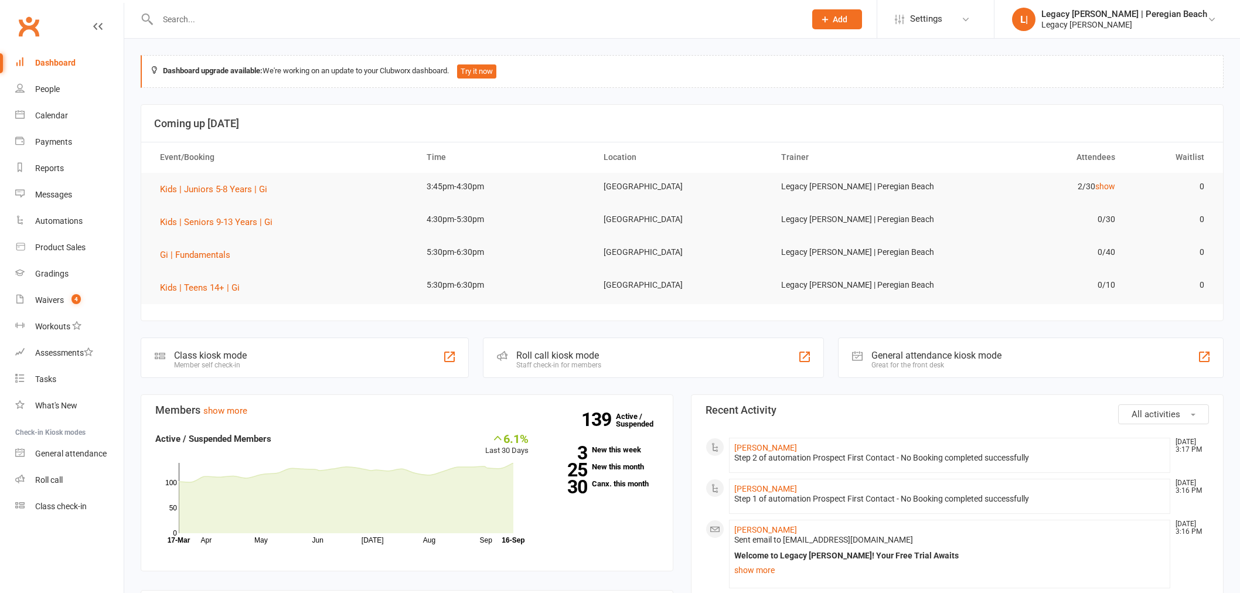 The height and width of the screenshot is (593, 1240). What do you see at coordinates (47, 89) in the screenshot?
I see `div: People` at bounding box center [47, 89].